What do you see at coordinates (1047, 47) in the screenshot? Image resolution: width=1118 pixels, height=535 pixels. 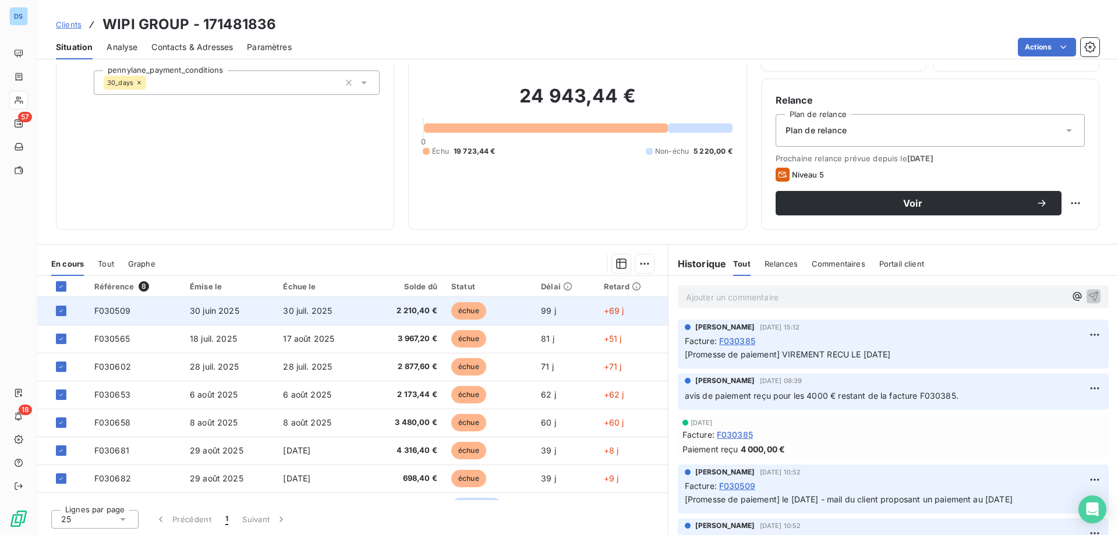 I see `button: Actions` at bounding box center [1047, 47].